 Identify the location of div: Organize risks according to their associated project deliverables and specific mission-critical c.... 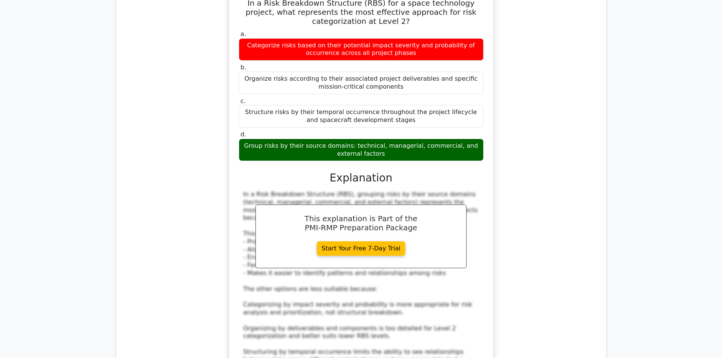
(361, 83).